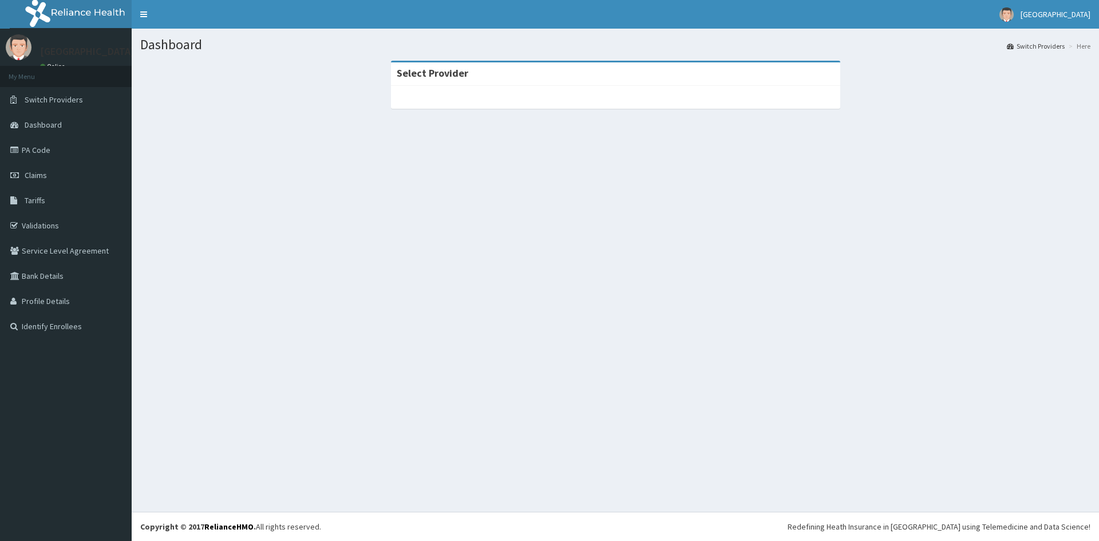  What do you see at coordinates (35, 200) in the screenshot?
I see `span: Tariffs` at bounding box center [35, 200].